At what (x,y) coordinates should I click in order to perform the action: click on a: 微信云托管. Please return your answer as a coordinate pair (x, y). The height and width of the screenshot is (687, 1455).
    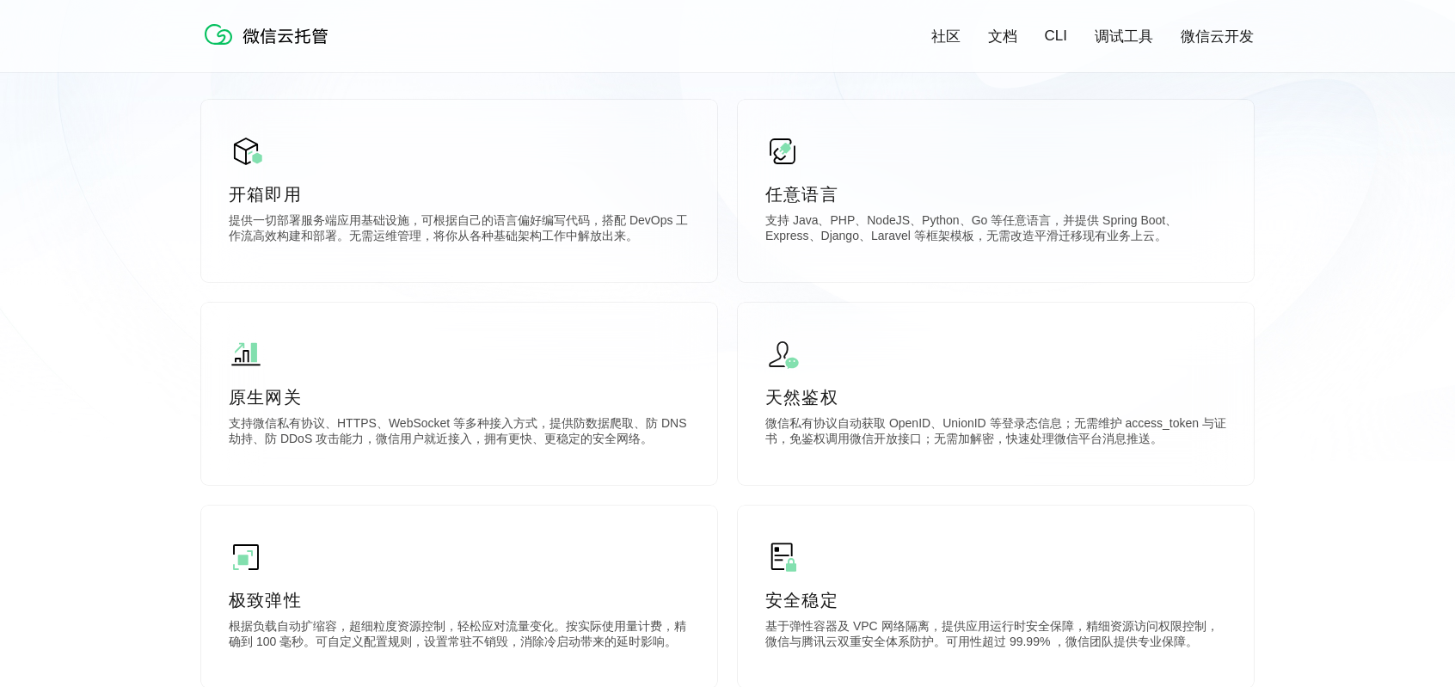
    Looking at the image, I should click on (270, 46).